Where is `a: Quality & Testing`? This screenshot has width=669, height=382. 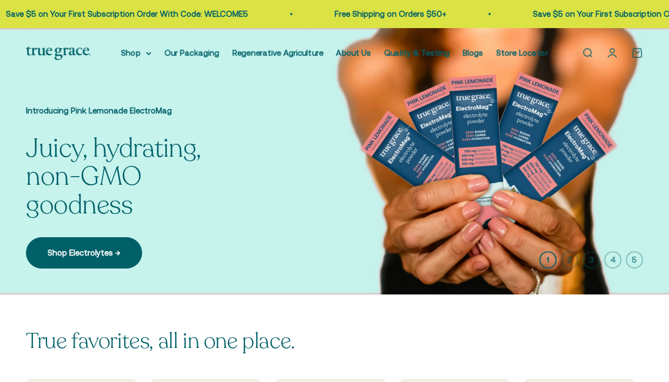
a: Quality & Testing is located at coordinates (417, 52).